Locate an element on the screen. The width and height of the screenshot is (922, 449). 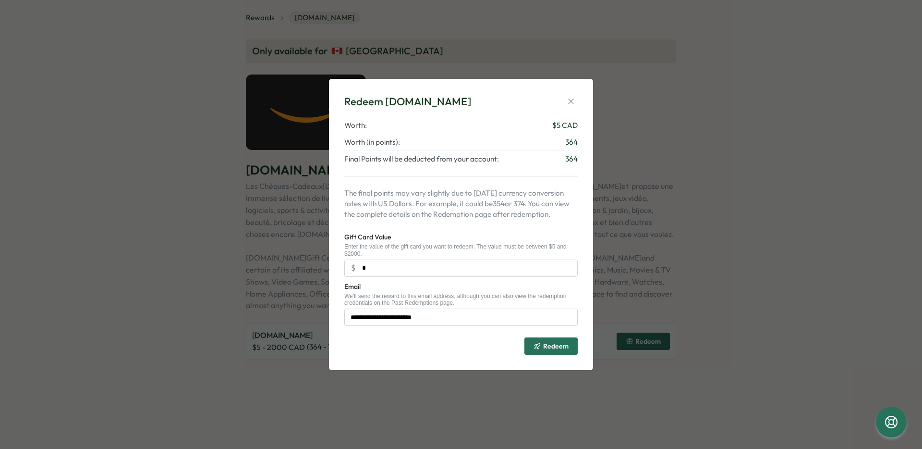
label: Gift Card Value is located at coordinates (367, 237).